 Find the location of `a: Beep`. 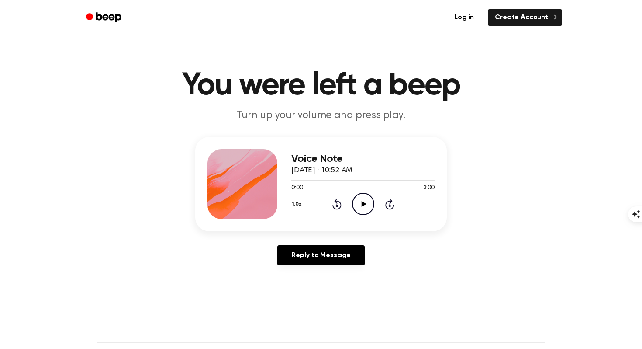

a: Beep is located at coordinates (104, 17).